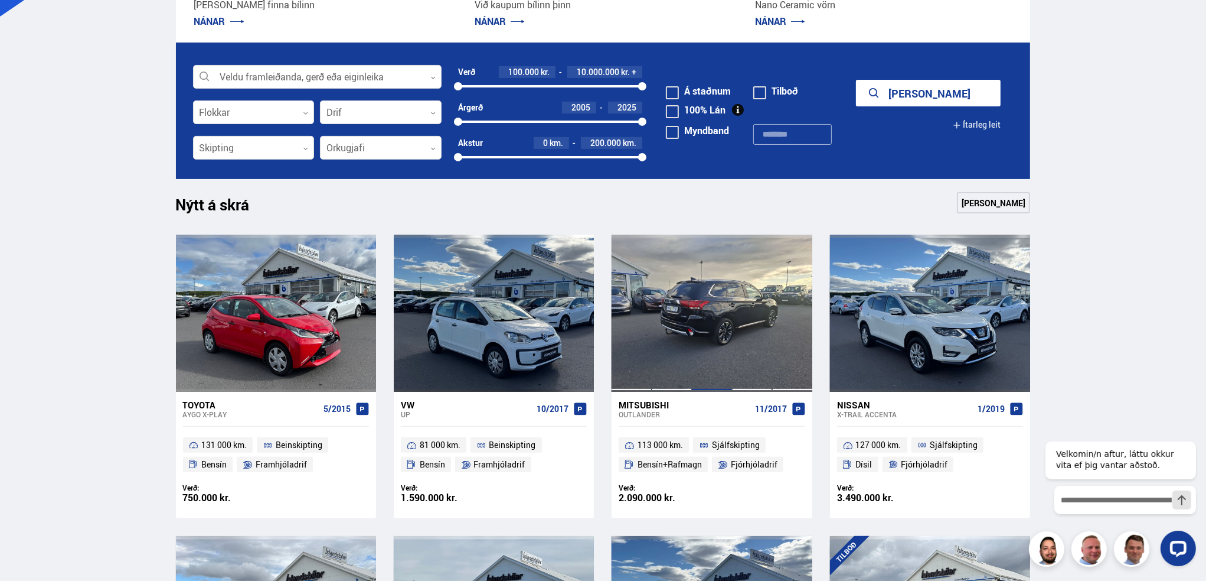 The height and width of the screenshot is (581, 1206). What do you see at coordinates (771, 409) in the screenshot?
I see `span: 11/2017` at bounding box center [771, 409].